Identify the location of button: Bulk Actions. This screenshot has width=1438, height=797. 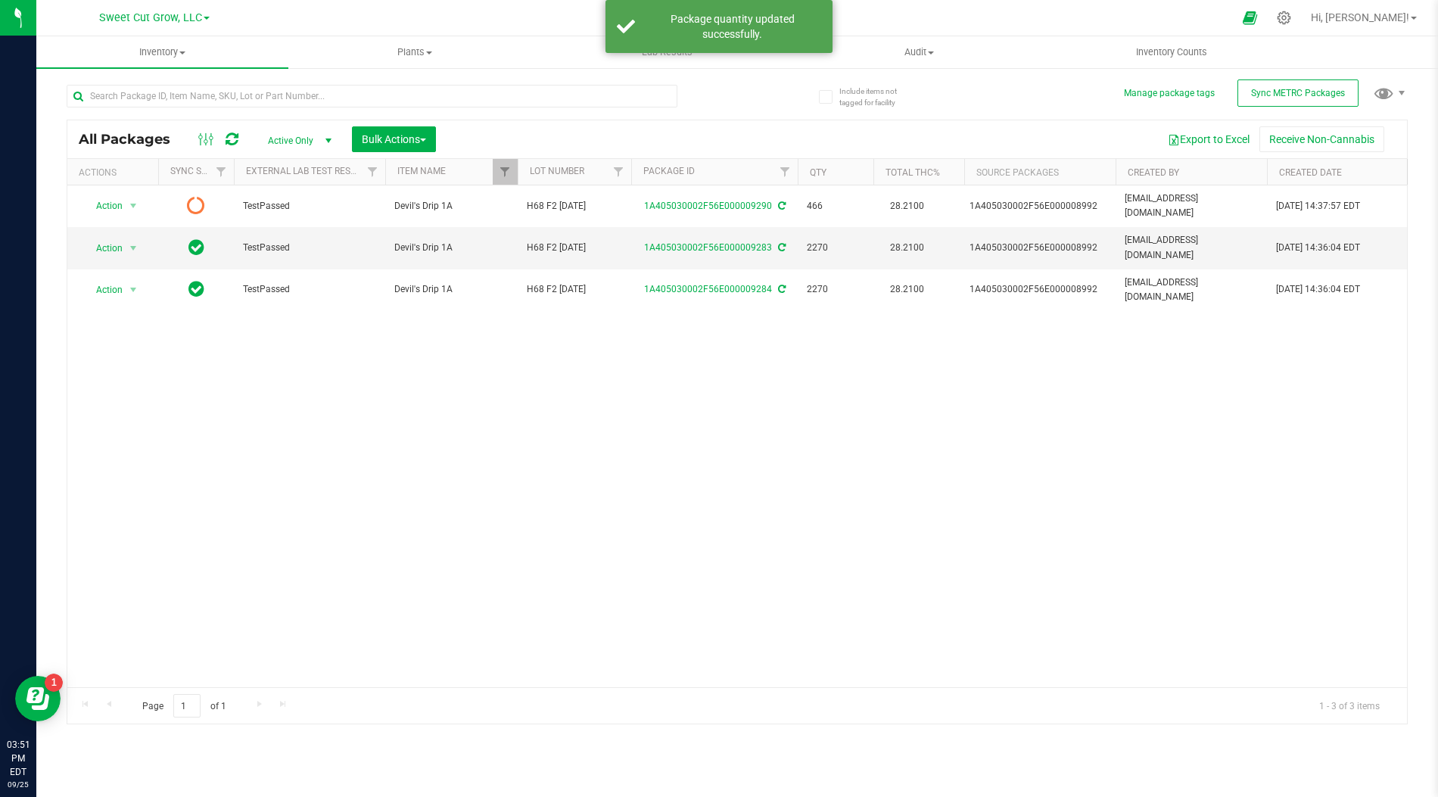
(394, 139).